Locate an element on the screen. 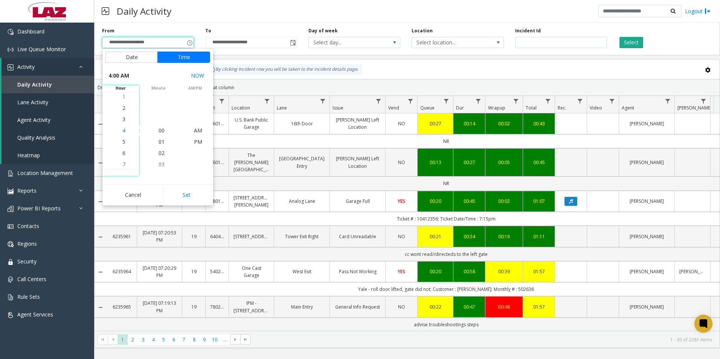 This screenshot has width=720, height=359. a: U.S. Bank Public Garage is located at coordinates (251, 124).